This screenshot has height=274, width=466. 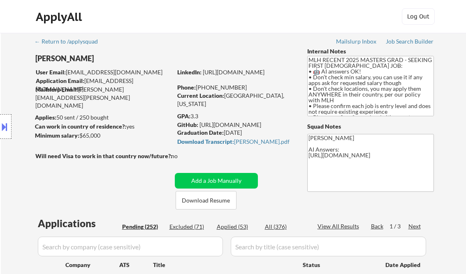 What do you see at coordinates (60, 17) in the screenshot?
I see `div: ApplyAll` at bounding box center [60, 17].